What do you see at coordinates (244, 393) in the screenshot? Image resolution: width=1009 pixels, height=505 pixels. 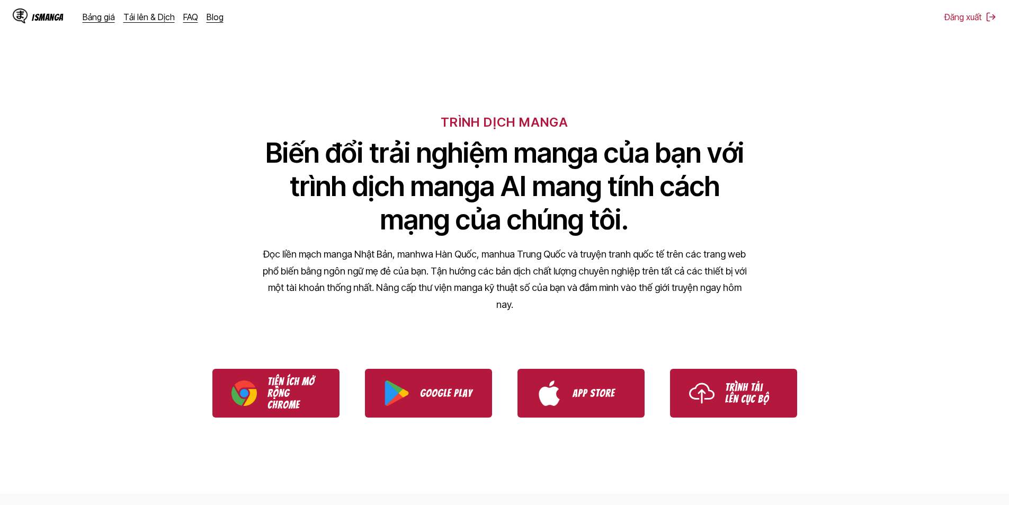 I see `img: Chrome logo` at bounding box center [244, 393].